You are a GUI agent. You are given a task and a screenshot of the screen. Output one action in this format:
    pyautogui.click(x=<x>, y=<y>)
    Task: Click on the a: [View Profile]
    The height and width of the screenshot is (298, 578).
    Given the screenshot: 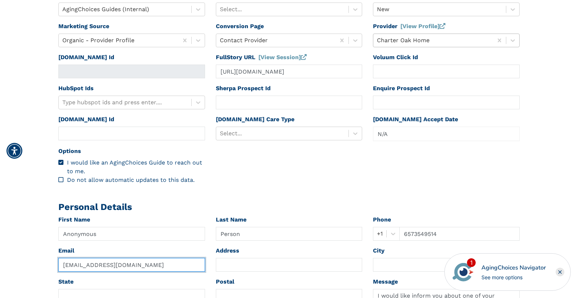 What is the action you would take?
    pyautogui.click(x=423, y=26)
    